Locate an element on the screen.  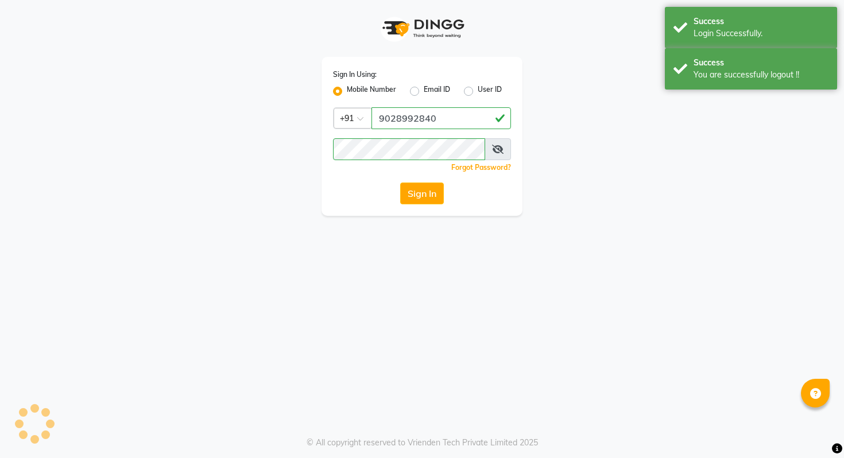
label: Mobile Number is located at coordinates (372, 91).